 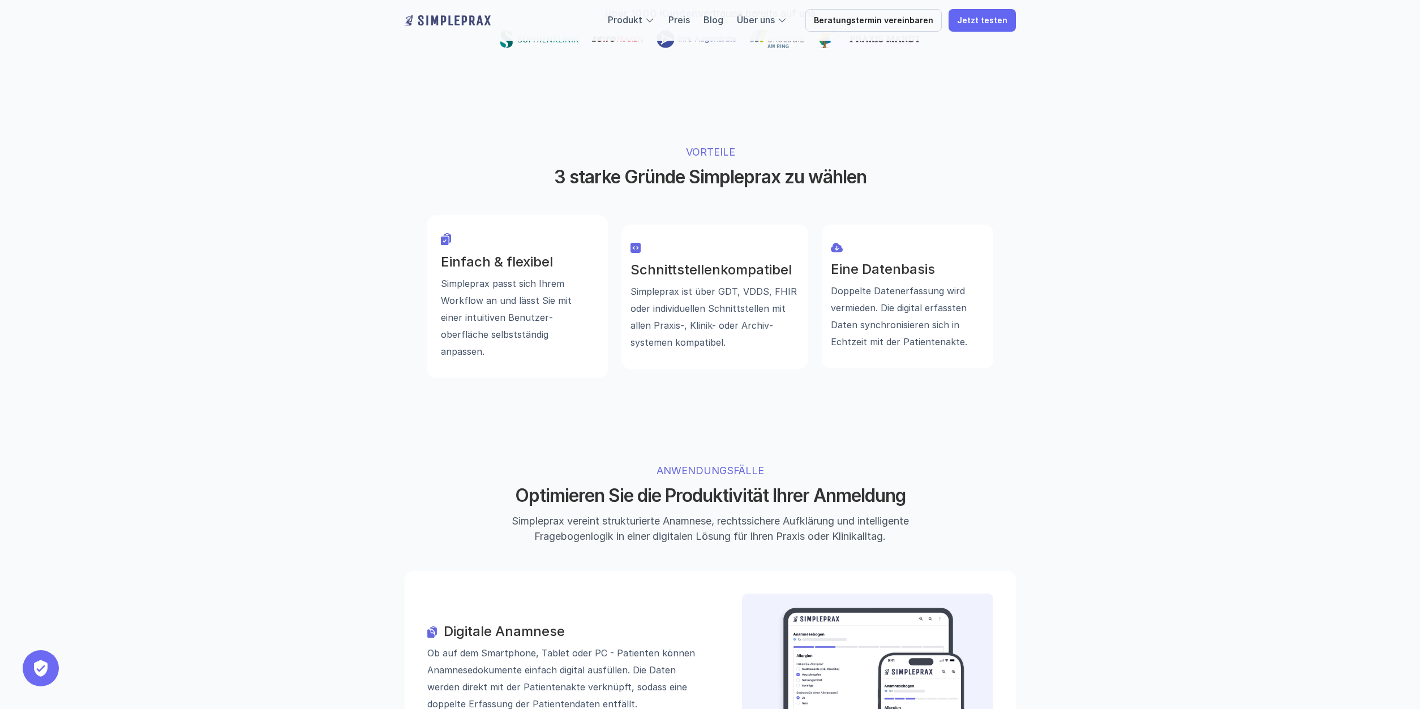 I want to click on a: Blog, so click(x=713, y=20).